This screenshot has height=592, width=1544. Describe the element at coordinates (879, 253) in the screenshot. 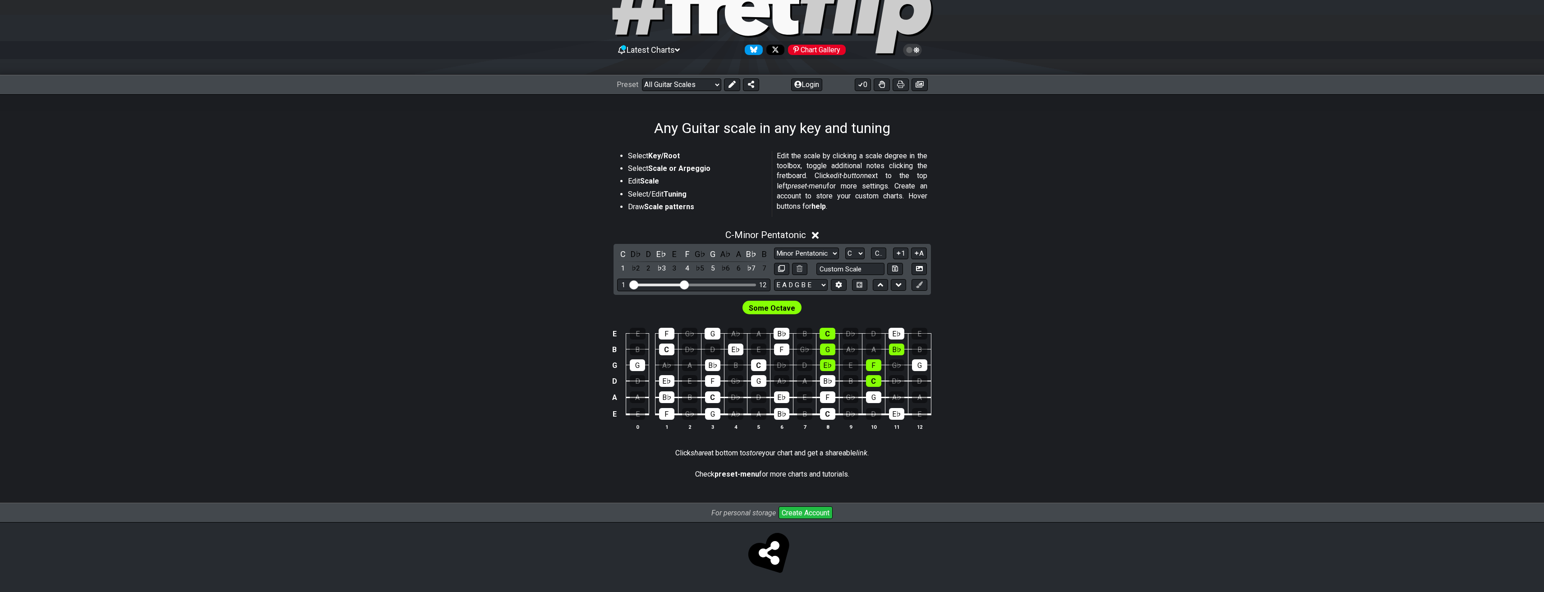

I see `span: C..` at that location.